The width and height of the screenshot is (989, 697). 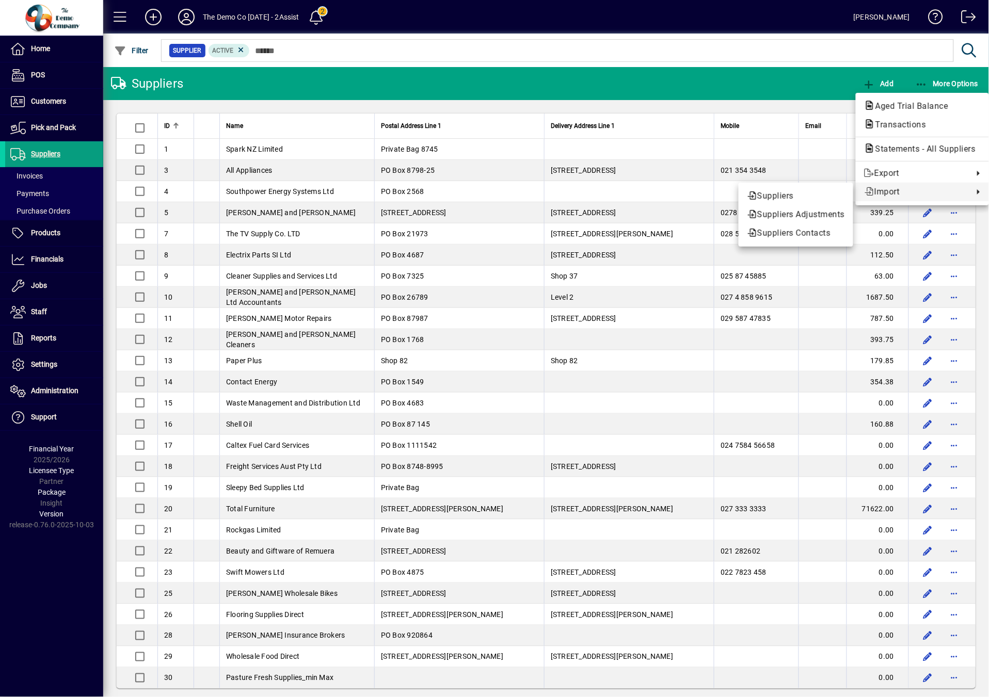 What do you see at coordinates (898, 124) in the screenshot?
I see `span: Transactions` at bounding box center [898, 124].